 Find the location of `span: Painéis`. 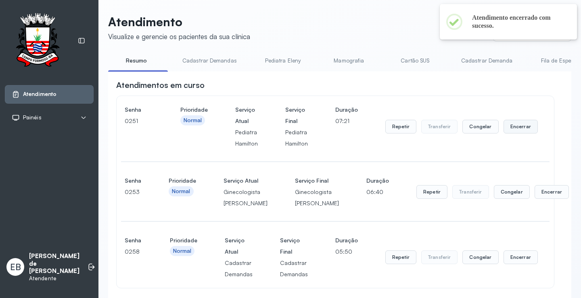

span: Painéis is located at coordinates (32, 117).